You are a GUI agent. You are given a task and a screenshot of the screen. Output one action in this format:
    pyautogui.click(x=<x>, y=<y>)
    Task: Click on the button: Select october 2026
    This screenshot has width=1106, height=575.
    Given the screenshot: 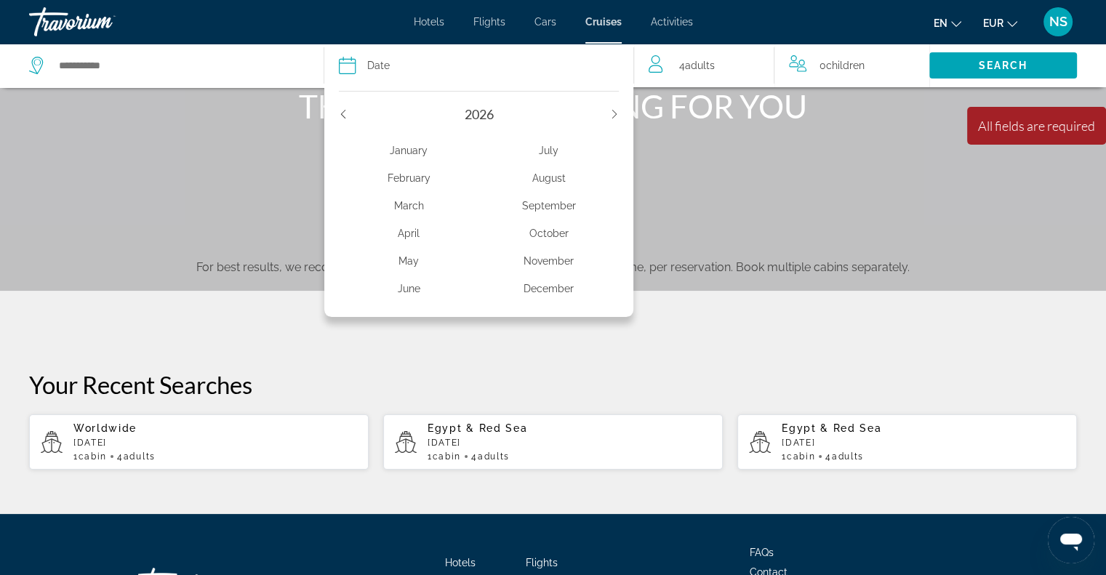 What is the action you would take?
    pyautogui.click(x=549, y=234)
    